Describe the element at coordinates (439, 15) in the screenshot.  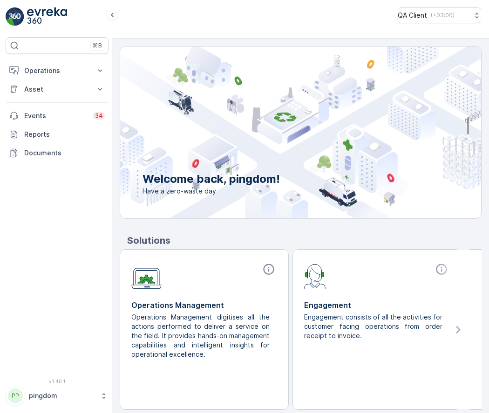
I see `button: QA Client(+03:00)` at that location.